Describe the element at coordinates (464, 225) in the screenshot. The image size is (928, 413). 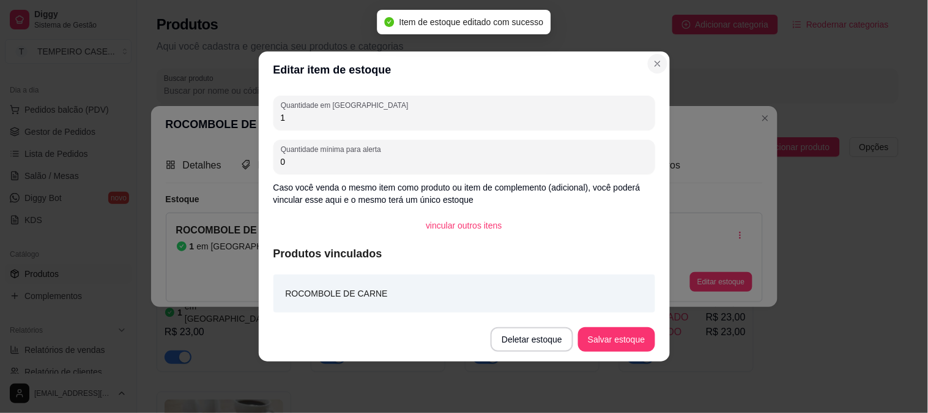
I see `button: vincular outros itens` at that location.